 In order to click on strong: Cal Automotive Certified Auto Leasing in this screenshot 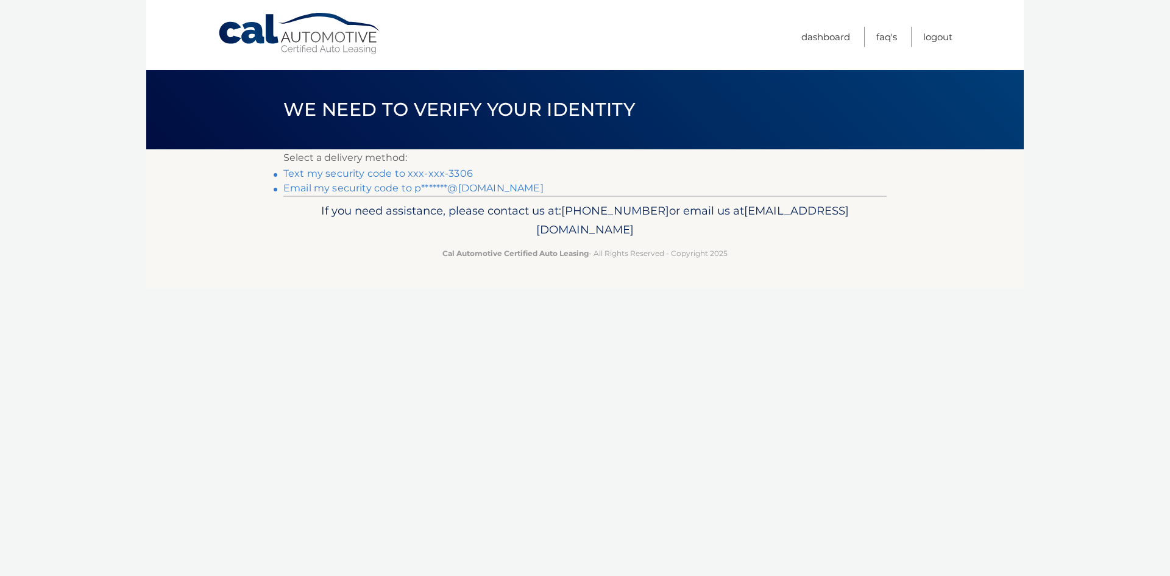, I will do `click(515, 253)`.